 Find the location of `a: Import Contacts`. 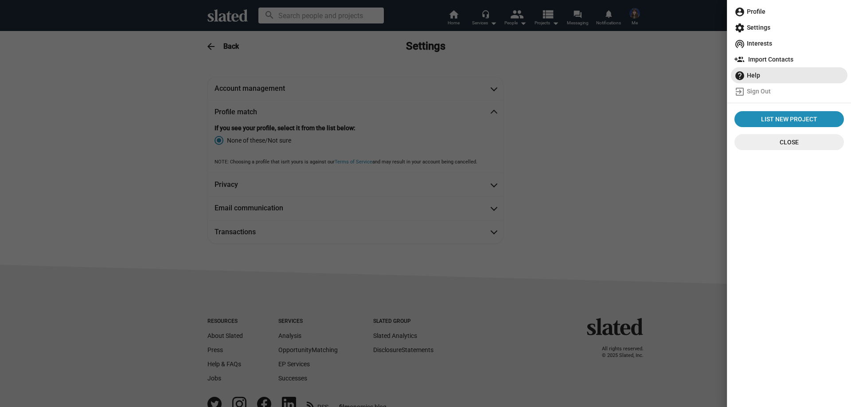

a: Import Contacts is located at coordinates (789, 59).